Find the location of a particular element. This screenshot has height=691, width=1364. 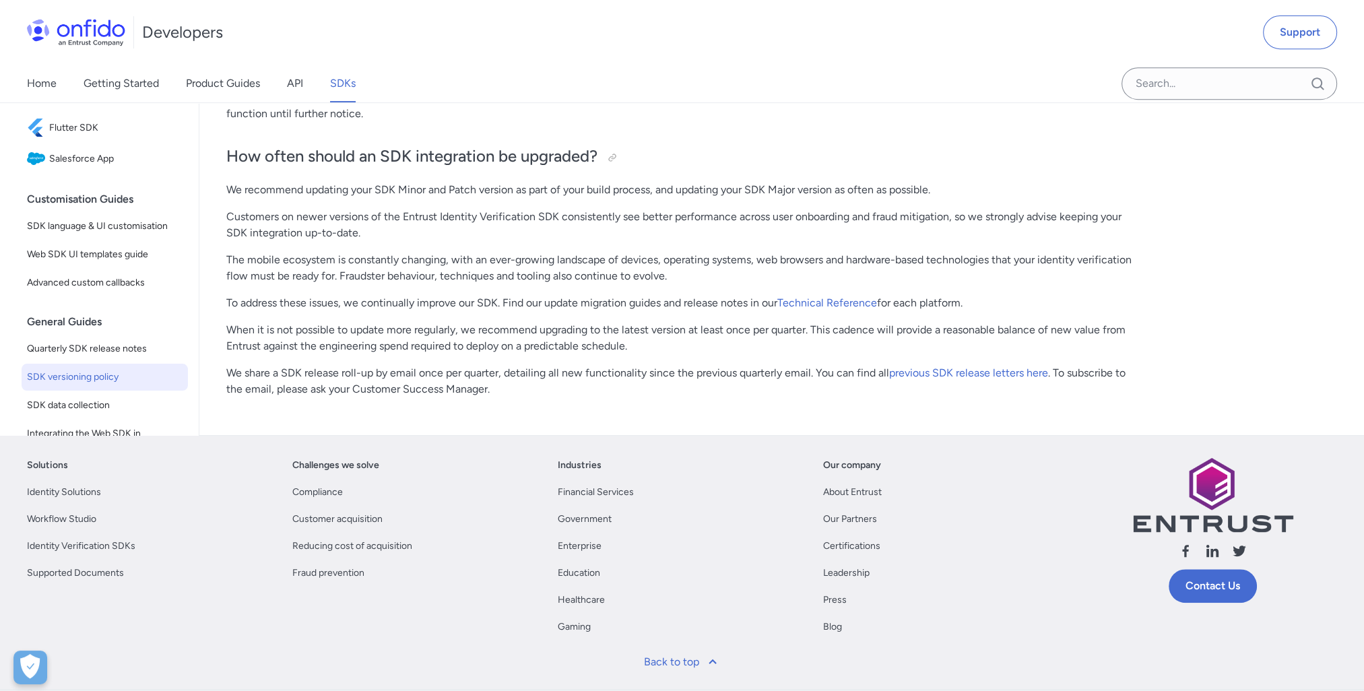

a: Getting Started is located at coordinates (121, 83).